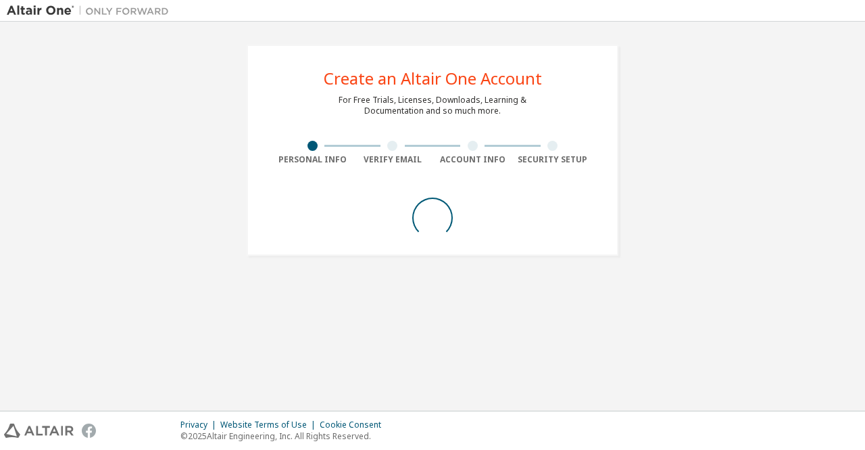 Image resolution: width=865 pixels, height=450 pixels. What do you see at coordinates (39, 430) in the screenshot?
I see `img: altair_logo.svg` at bounding box center [39, 430].